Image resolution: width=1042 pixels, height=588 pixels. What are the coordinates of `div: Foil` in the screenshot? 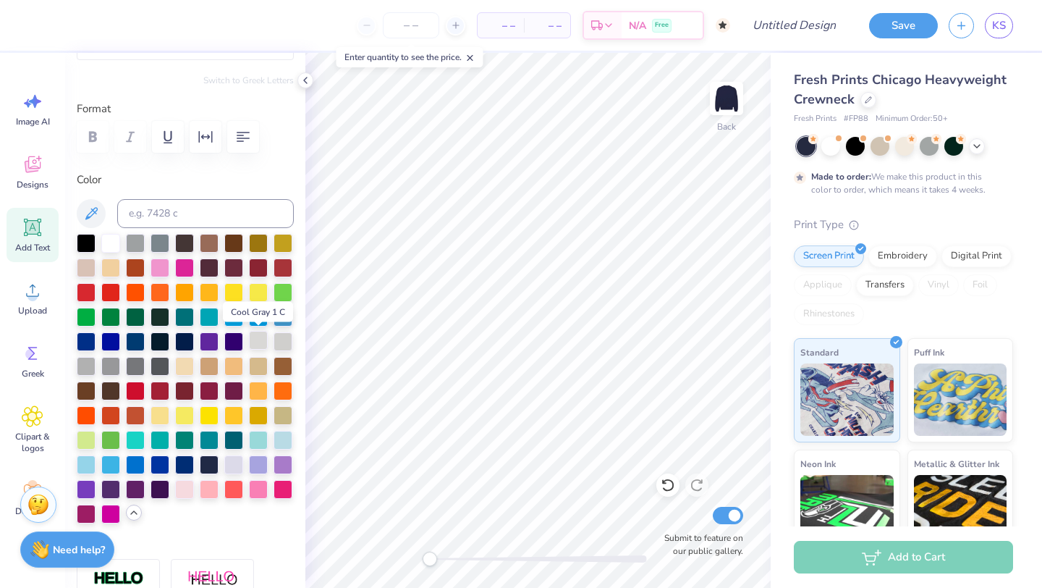 It's located at (980, 285).